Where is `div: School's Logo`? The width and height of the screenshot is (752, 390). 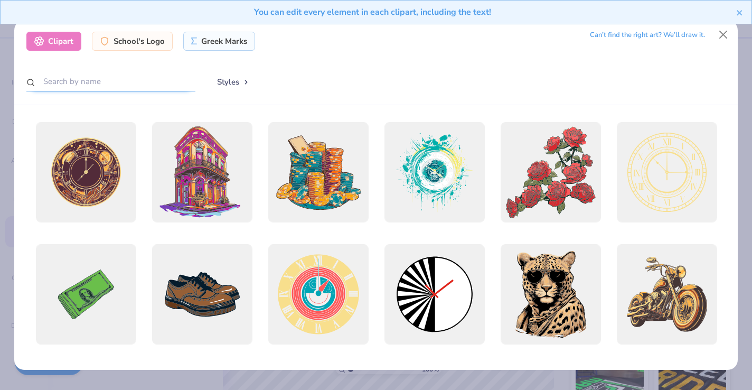 div: School's Logo is located at coordinates (132, 41).